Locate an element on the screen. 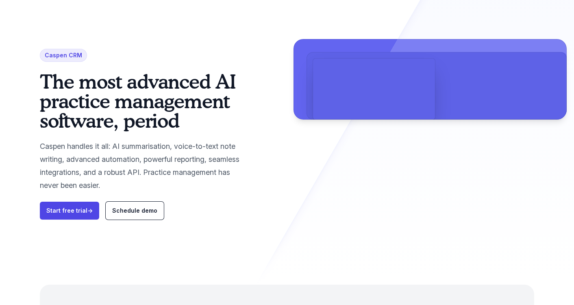 Image resolution: width=574 pixels, height=305 pixels. span: Caspen CRM is located at coordinates (63, 55).